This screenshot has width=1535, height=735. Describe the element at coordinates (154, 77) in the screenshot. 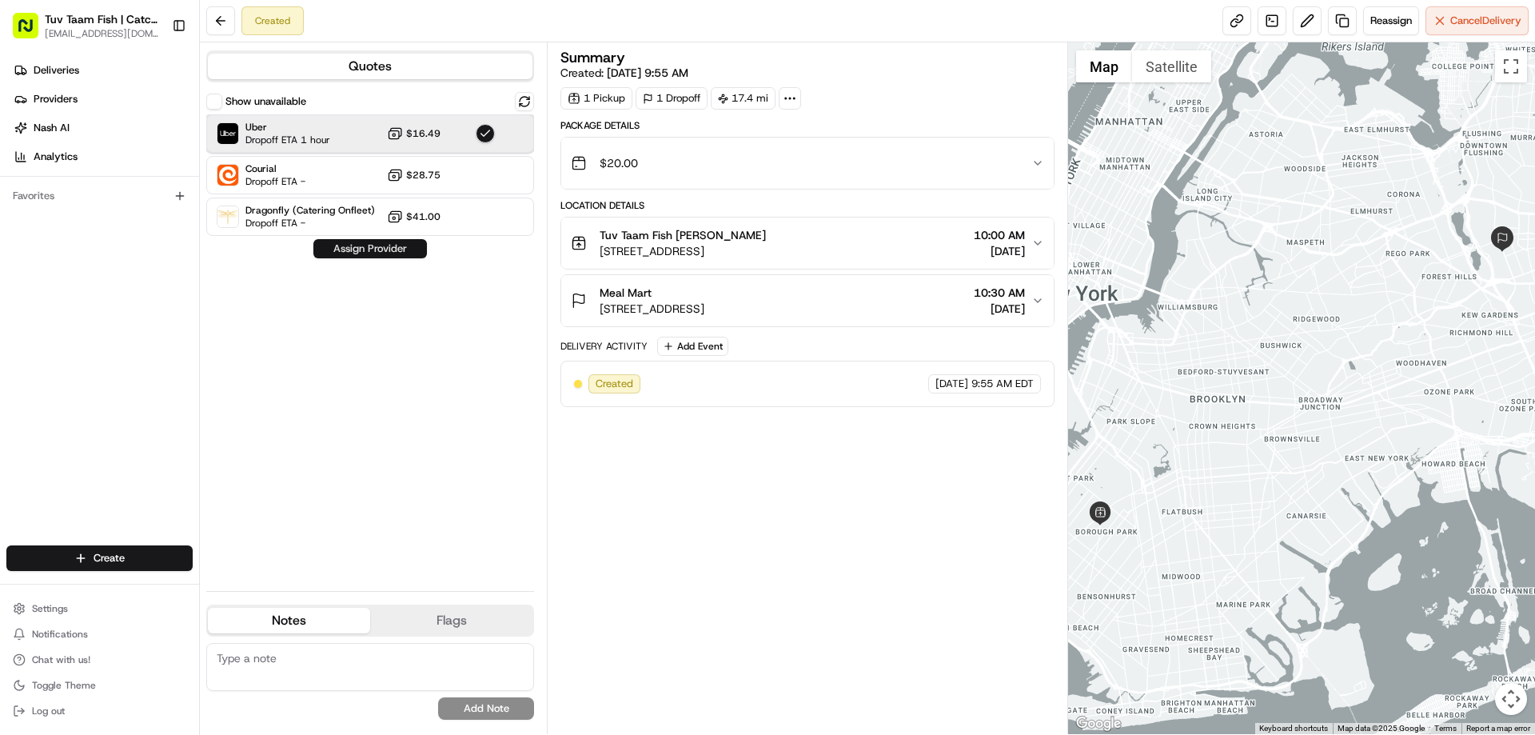

I see `p: Welcome 👋` at that location.